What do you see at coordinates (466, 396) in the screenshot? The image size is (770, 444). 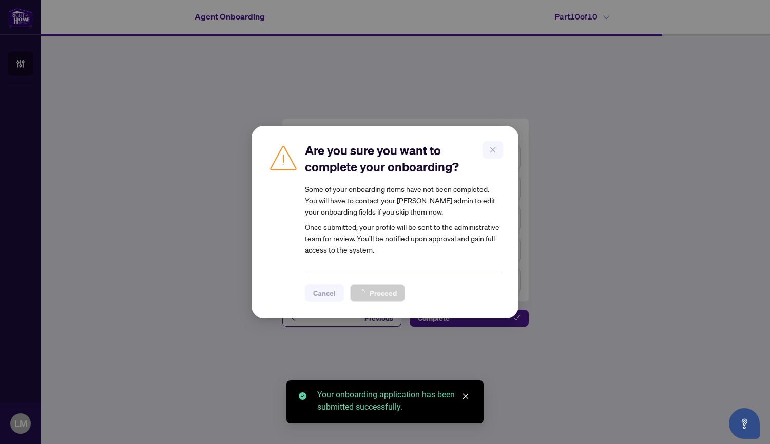 I see `span: close` at bounding box center [466, 396].